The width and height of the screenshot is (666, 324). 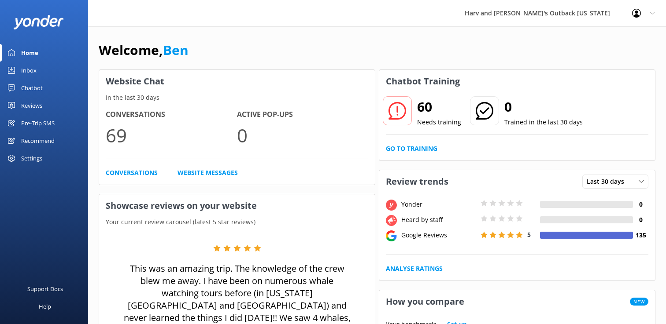 What do you see at coordinates (439, 122) in the screenshot?
I see `p: Needs training` at bounding box center [439, 122].